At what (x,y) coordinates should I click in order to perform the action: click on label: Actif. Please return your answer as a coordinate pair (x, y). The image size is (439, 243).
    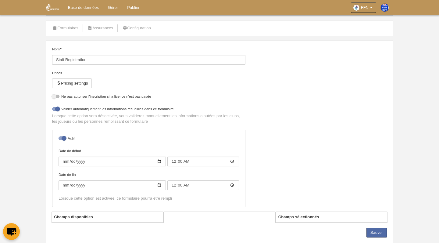
    Looking at the image, I should click on (149, 139).